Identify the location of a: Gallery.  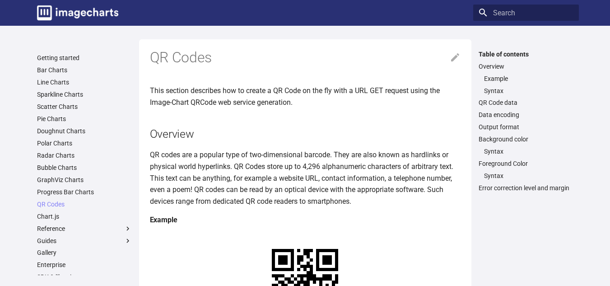
(84, 252).